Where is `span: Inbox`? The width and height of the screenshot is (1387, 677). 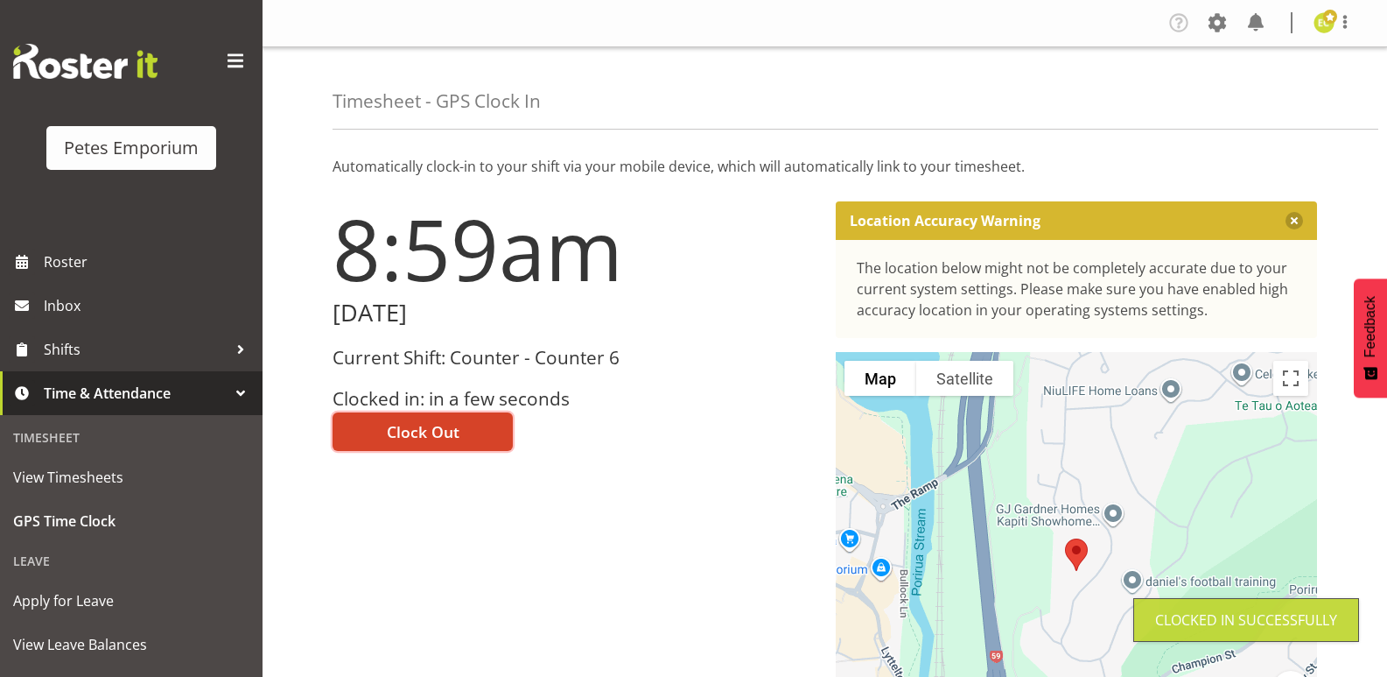
span: Inbox is located at coordinates (149, 305).